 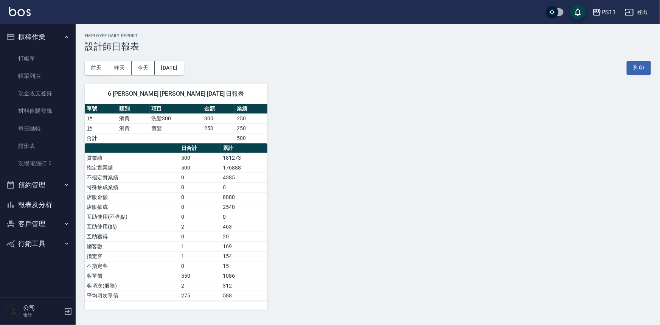 I want to click on th: 類別, so click(x=133, y=109).